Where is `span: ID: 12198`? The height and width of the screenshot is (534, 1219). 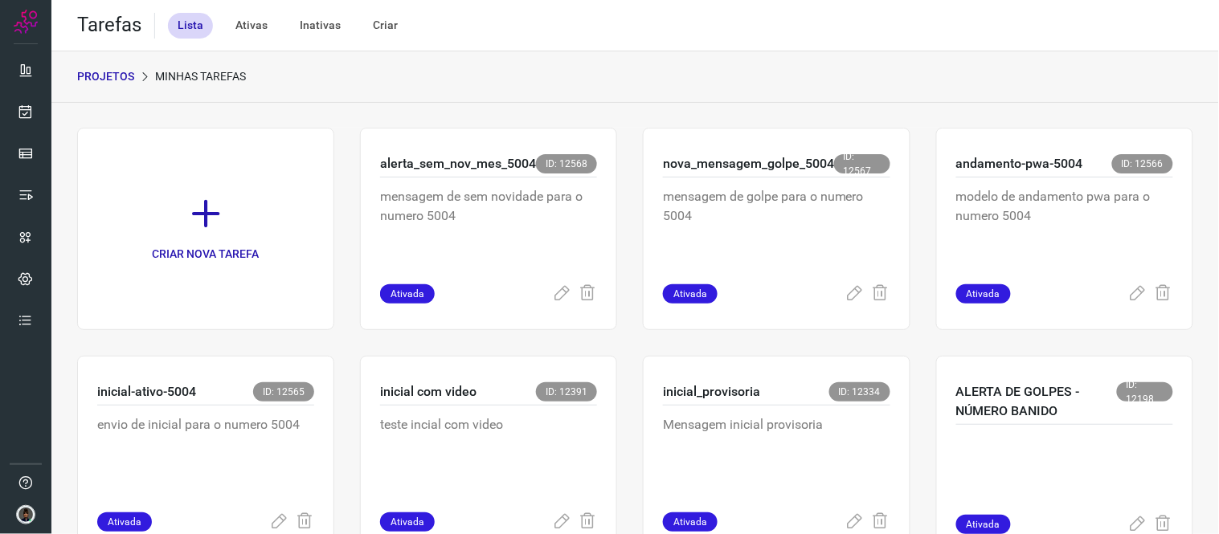
span: ID: 12198 is located at coordinates (1145, 392).